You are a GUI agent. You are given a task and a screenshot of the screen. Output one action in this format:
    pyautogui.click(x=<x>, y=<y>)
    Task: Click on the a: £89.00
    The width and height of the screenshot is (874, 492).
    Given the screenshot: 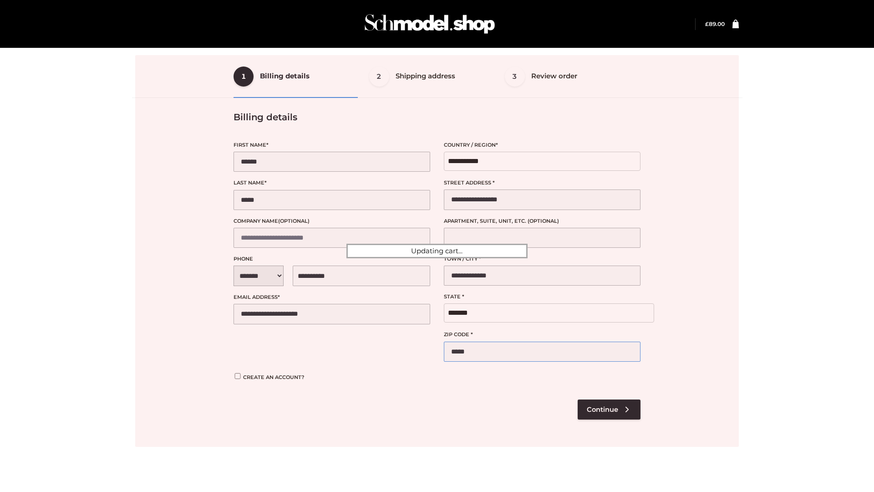 What is the action you would take?
    pyautogui.click(x=715, y=24)
    